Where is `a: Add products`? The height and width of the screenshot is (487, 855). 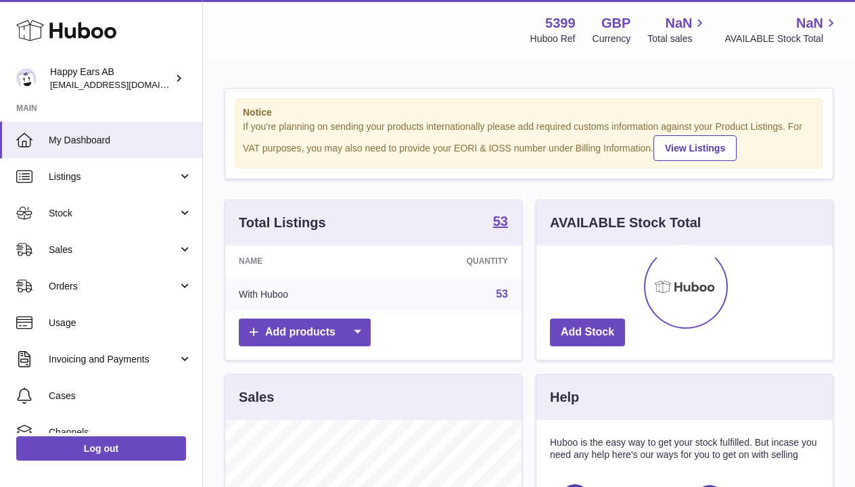
a: Add products is located at coordinates (304, 332).